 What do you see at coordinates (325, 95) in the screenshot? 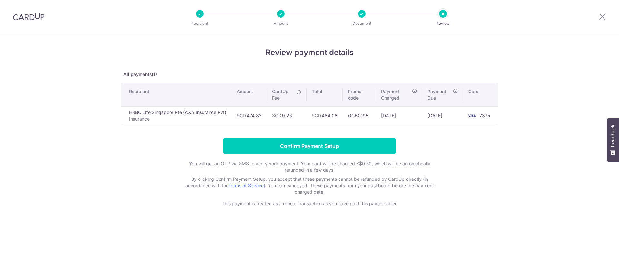
I see `th: Total` at bounding box center [325, 95].